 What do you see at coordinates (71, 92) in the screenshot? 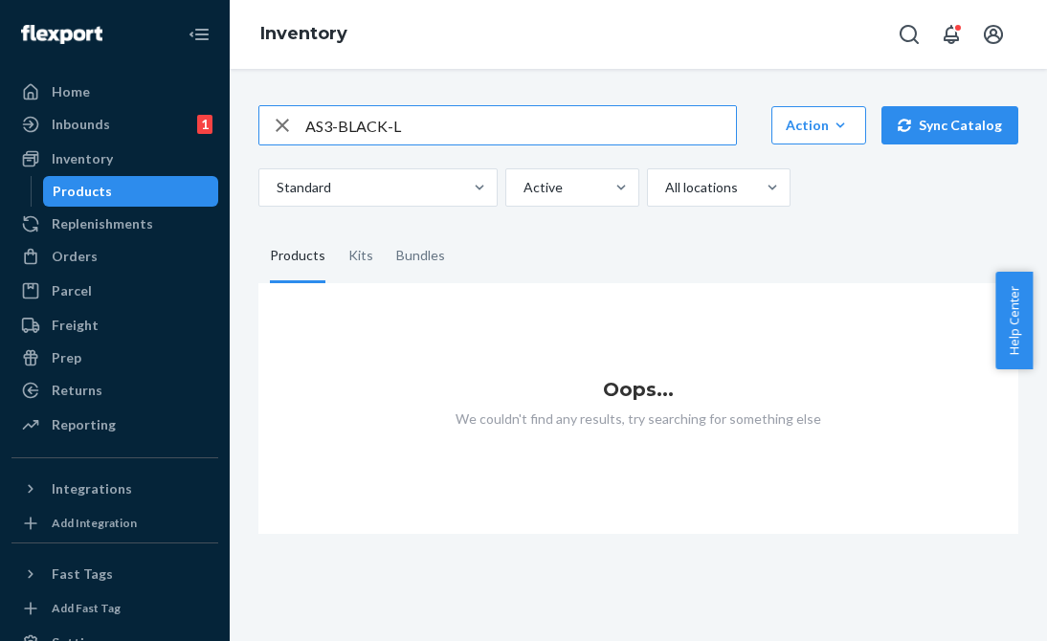
I see `div: Home` at bounding box center [71, 92].